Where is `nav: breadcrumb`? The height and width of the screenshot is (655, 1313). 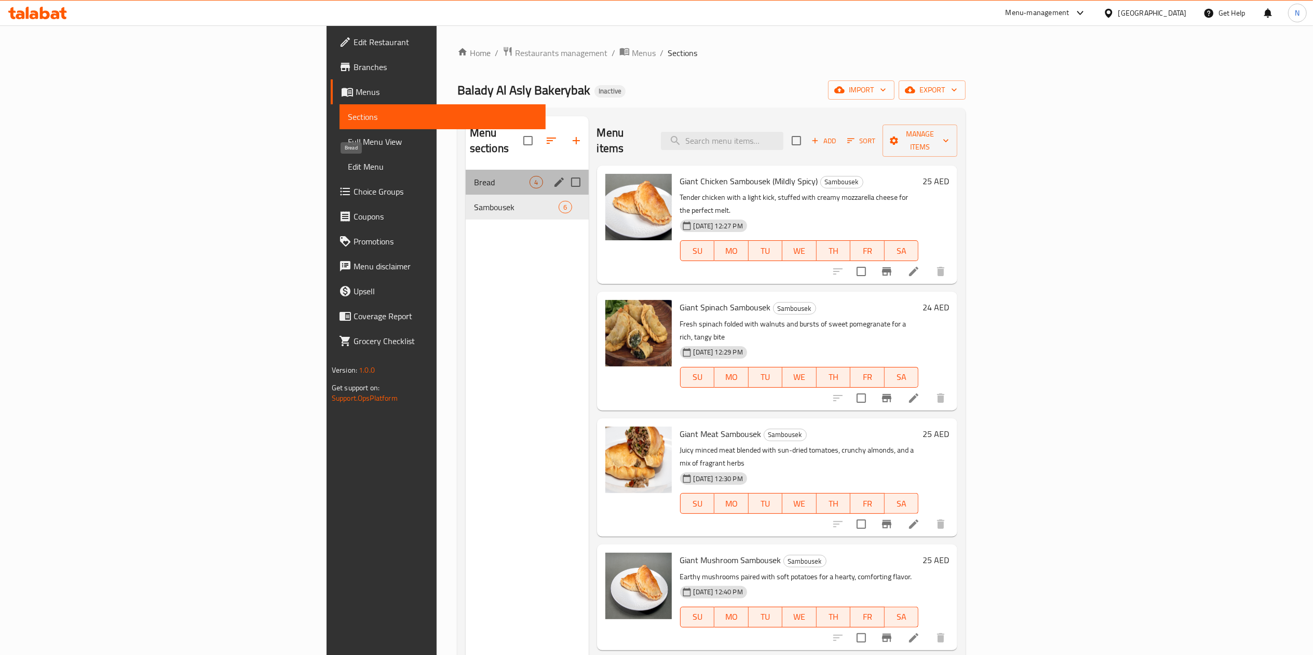
nav: breadcrumb is located at coordinates (711, 53).